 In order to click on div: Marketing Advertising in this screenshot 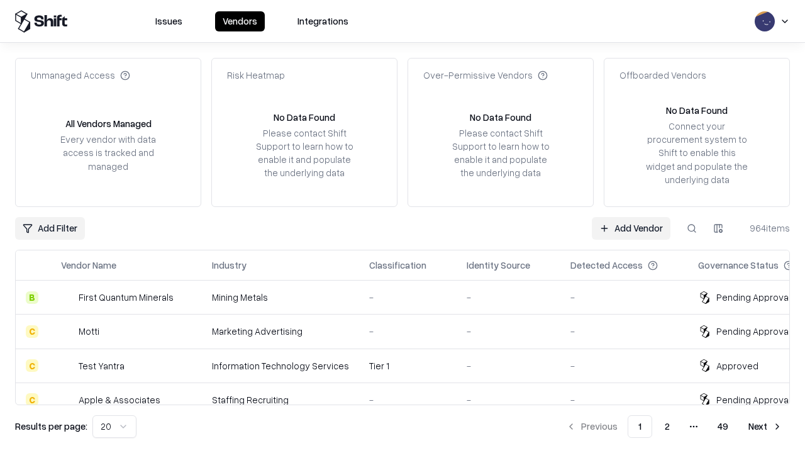, I will do `click(280, 331)`.